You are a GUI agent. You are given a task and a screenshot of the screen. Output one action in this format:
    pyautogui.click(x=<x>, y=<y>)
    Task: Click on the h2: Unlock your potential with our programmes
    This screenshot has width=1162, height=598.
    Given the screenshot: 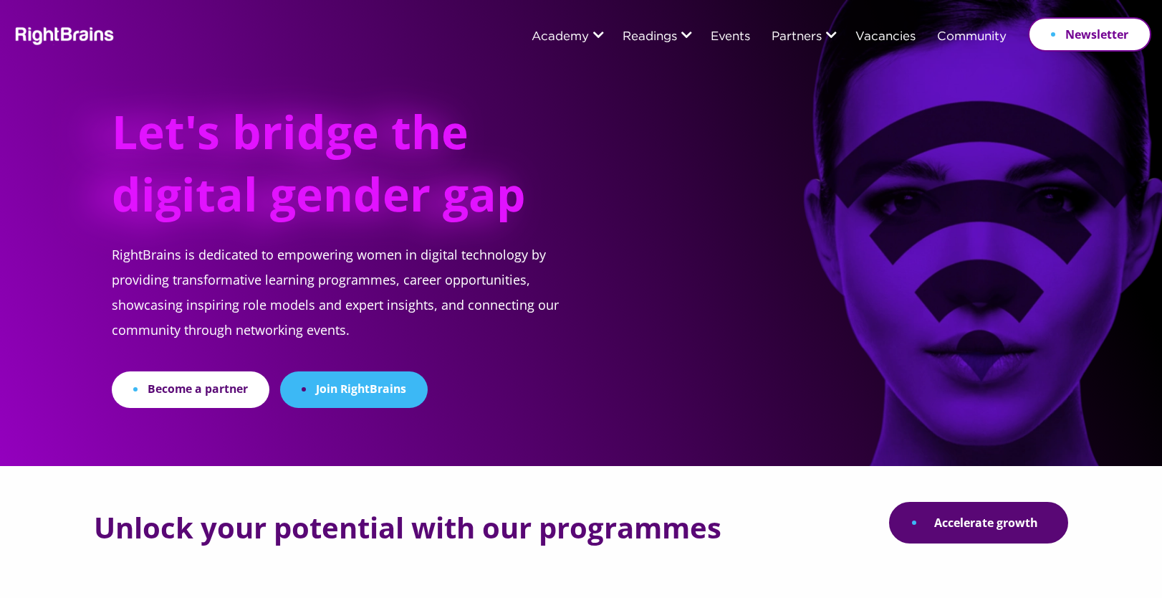 What is the action you would take?
    pyautogui.click(x=408, y=527)
    